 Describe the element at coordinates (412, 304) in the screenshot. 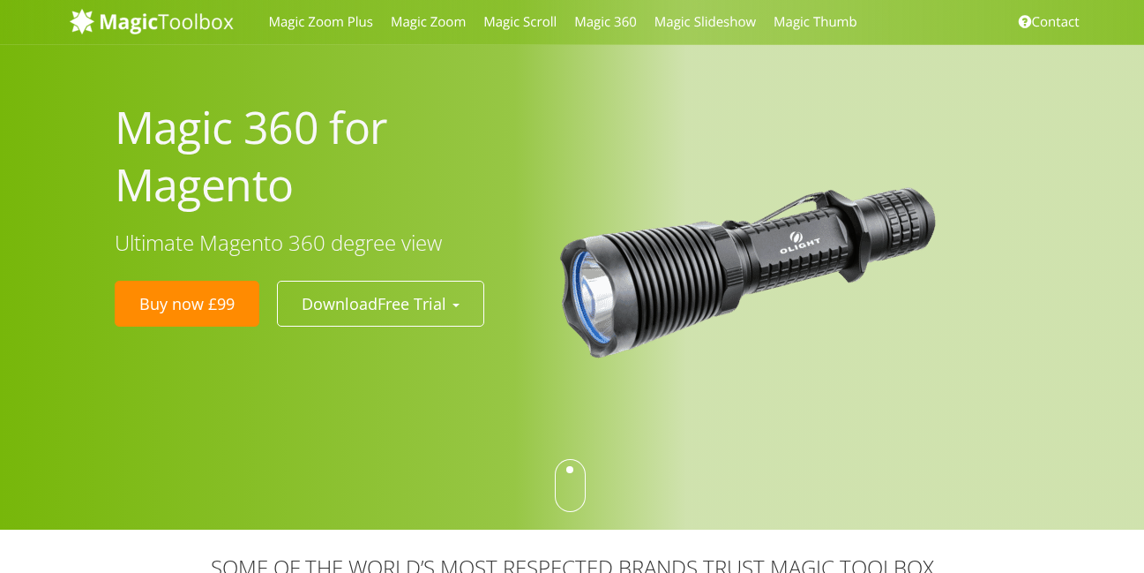

I see `span: Free Trial` at that location.